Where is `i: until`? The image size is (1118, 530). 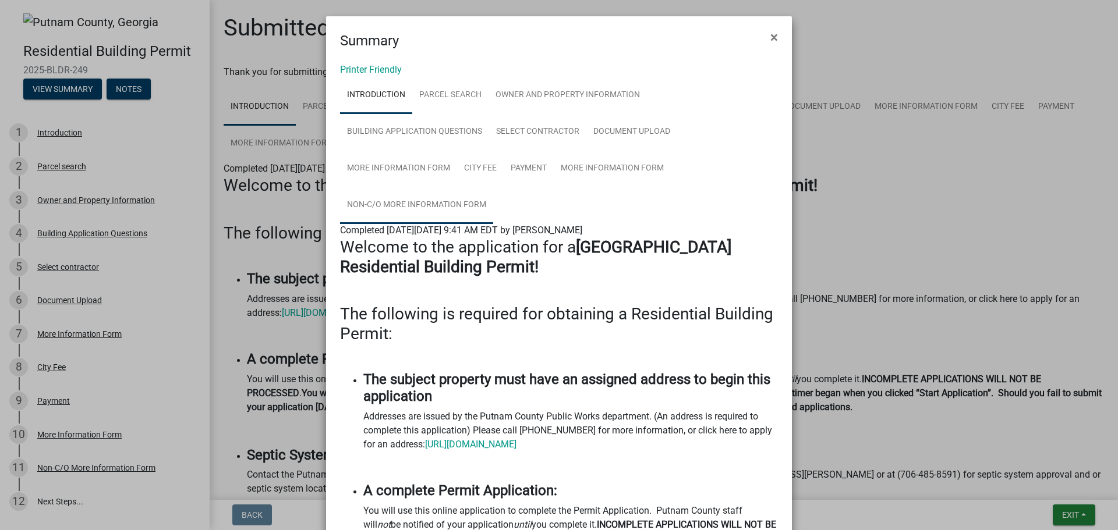 i: until is located at coordinates (522, 525).